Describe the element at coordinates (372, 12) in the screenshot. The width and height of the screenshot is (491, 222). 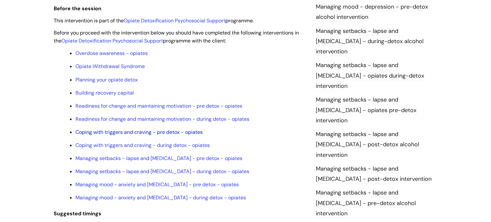
I see `a: Managing mood - depression - pre-detox alcohol intervention` at that location.